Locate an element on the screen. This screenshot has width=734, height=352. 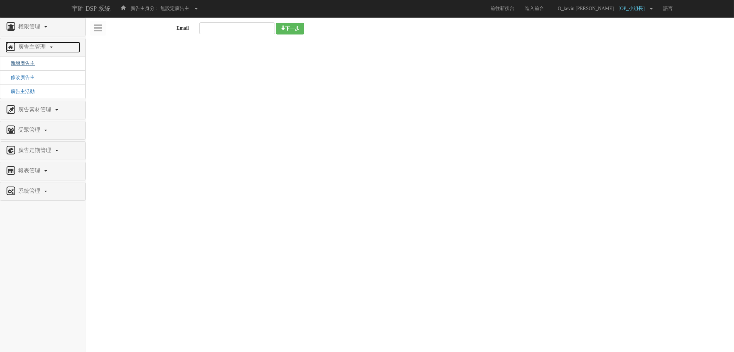
span: 修改廣告主 is located at coordinates (20, 77).